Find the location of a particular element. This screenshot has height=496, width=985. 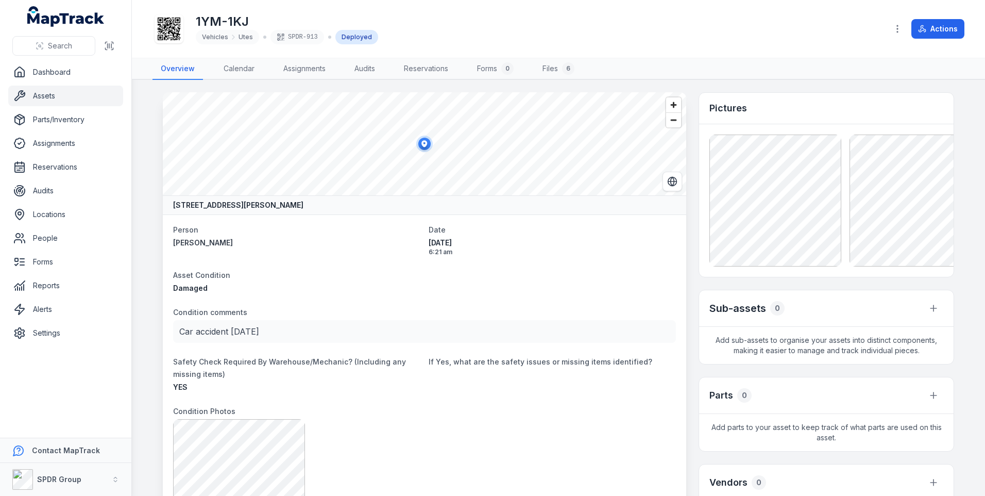

button: Switch to Satellite View is located at coordinates (673, 181).